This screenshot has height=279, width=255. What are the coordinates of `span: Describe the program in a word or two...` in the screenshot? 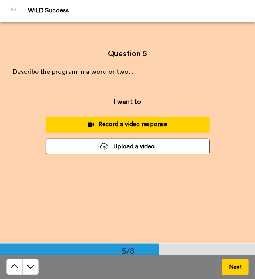 It's located at (73, 72).